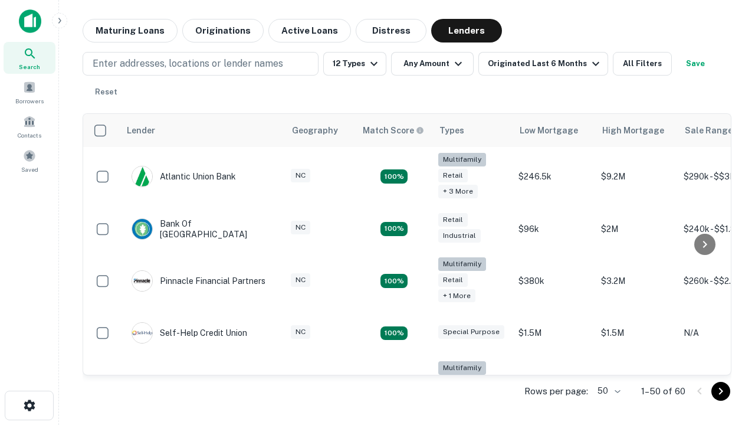  What do you see at coordinates (642, 64) in the screenshot?
I see `button: All Filters` at bounding box center [642, 64].